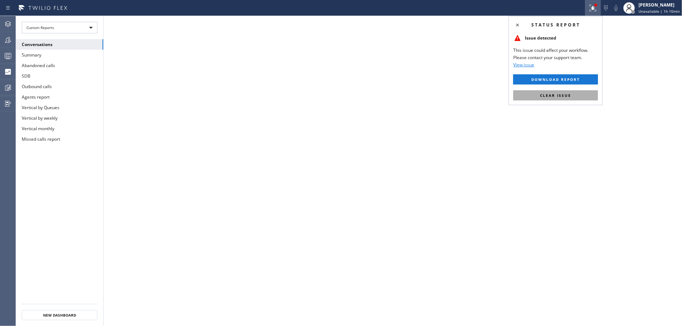  I want to click on button: Mute, so click(617, 8).